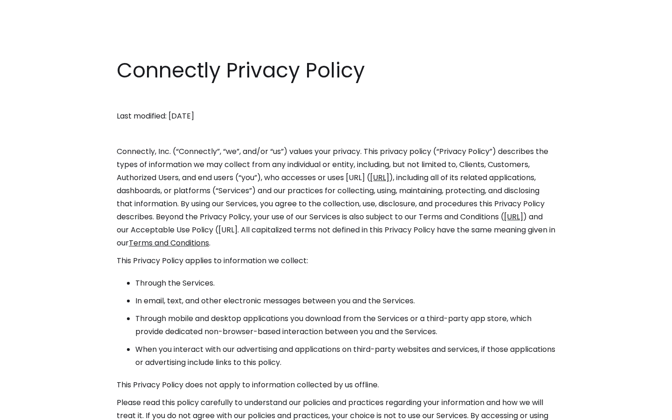 Image resolution: width=672 pixels, height=420 pixels. Describe the element at coordinates (345, 301) in the screenshot. I see `li: In email, text, and other electronic messages between you and the Services.` at that location.